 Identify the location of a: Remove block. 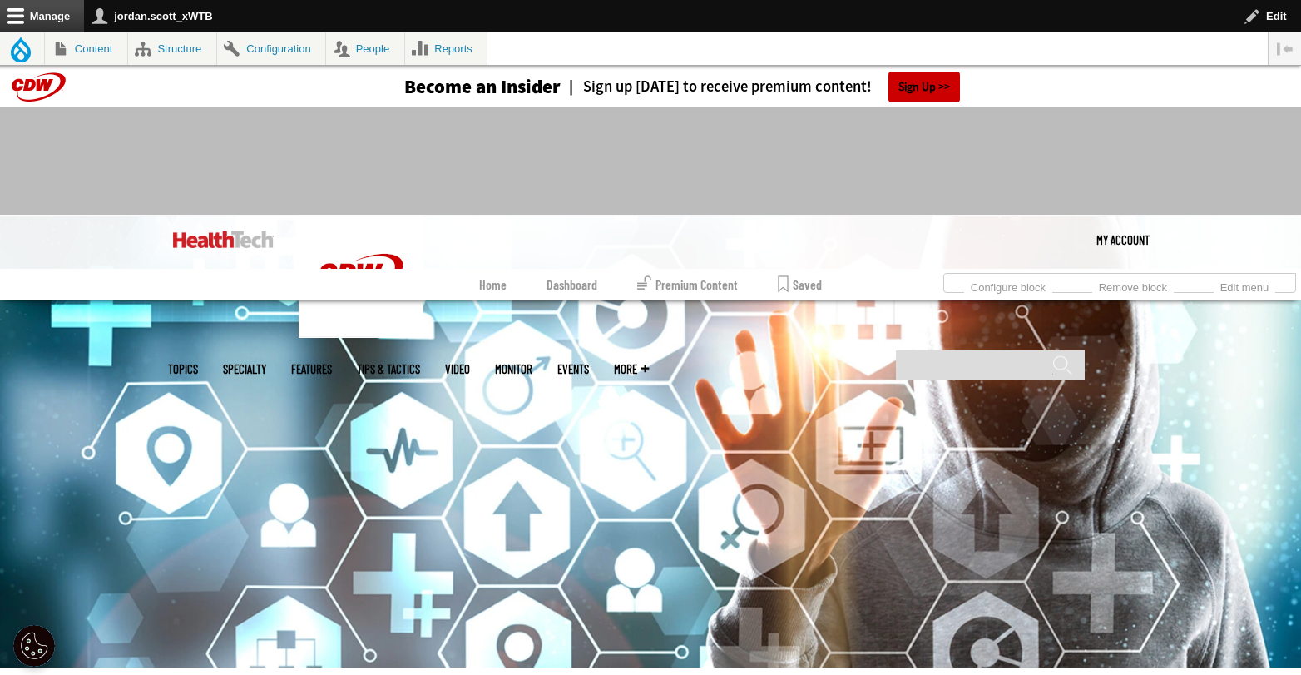
(1133, 285).